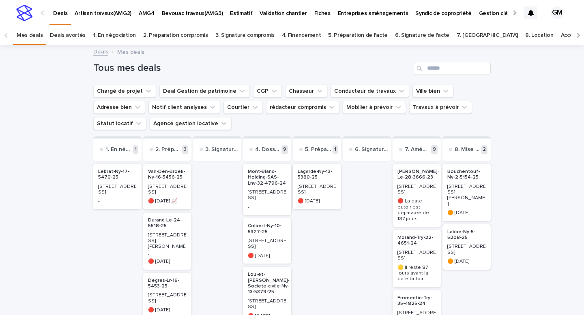  What do you see at coordinates (416, 274) in the screenshot?
I see `p: 🟡 Il reste 87 jours avant la date butoir` at bounding box center [416, 274].